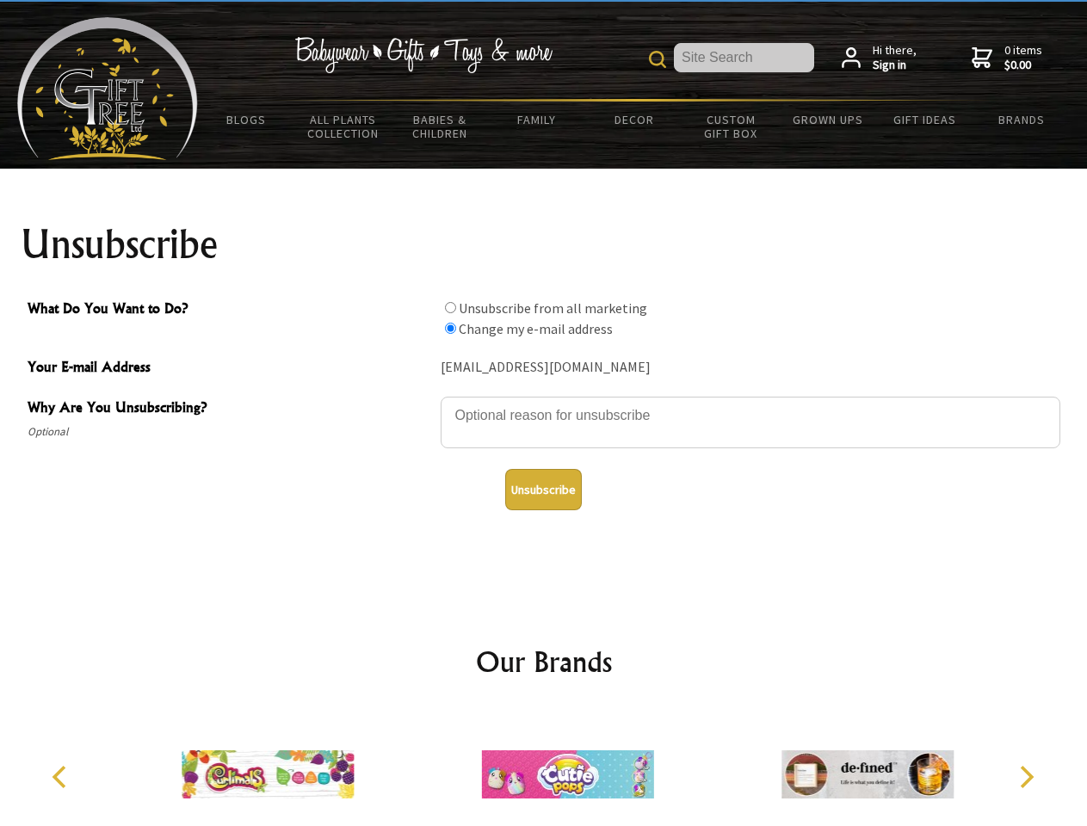  Describe the element at coordinates (543, 490) in the screenshot. I see `button: Unsubscribe` at that location.